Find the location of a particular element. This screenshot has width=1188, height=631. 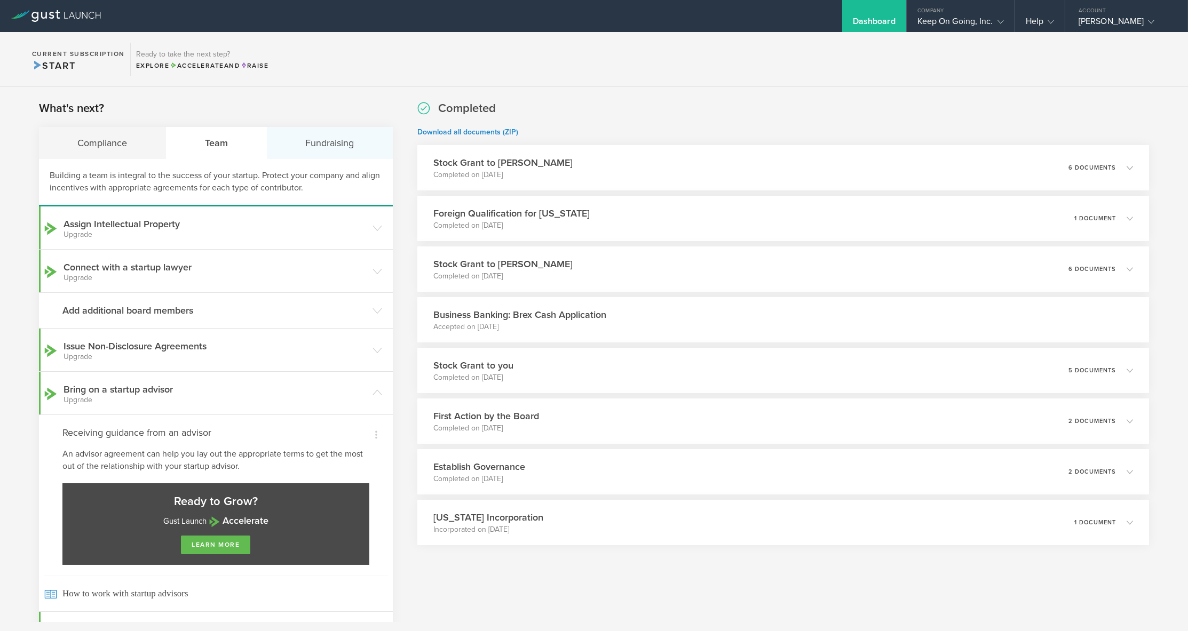

h3: Add additional board members is located at coordinates (215, 311).